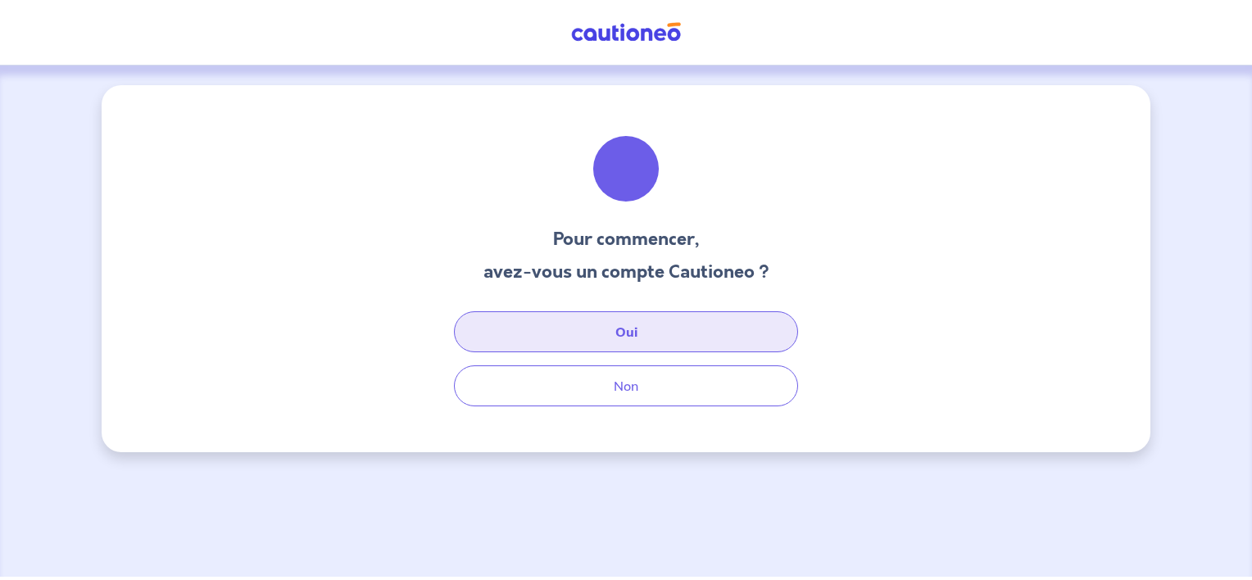 The width and height of the screenshot is (1252, 580). I want to click on button: Non, so click(626, 386).